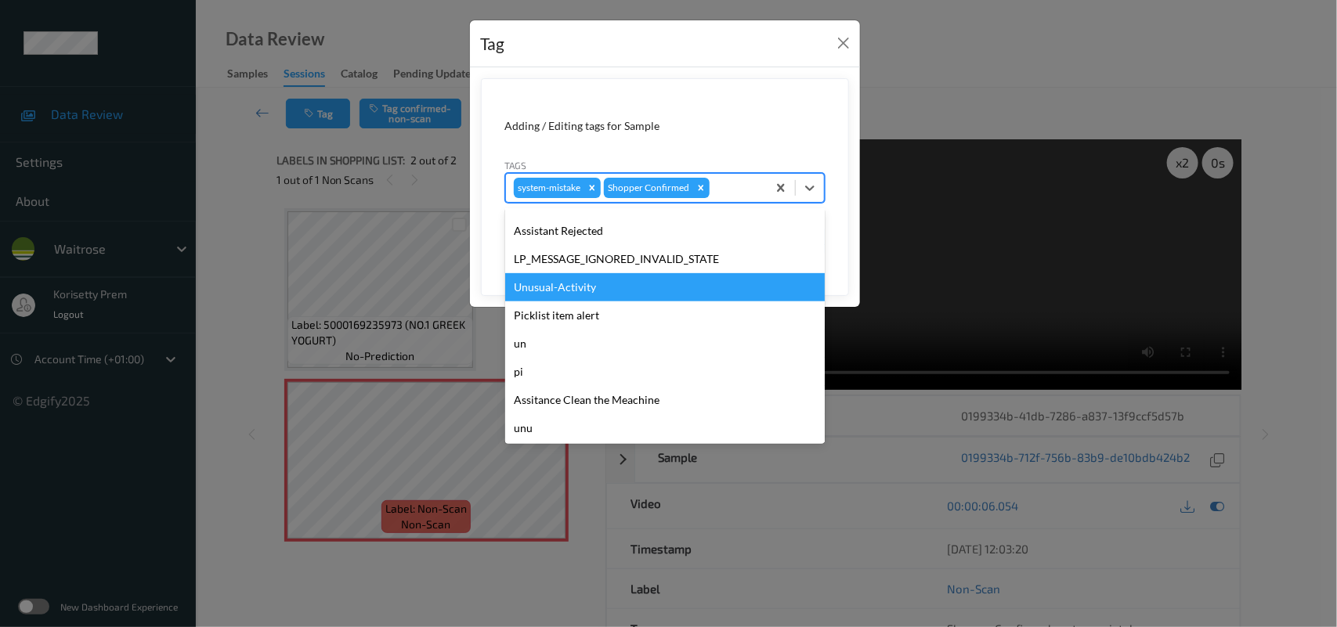 Image resolution: width=1337 pixels, height=627 pixels. What do you see at coordinates (665, 372) in the screenshot?
I see `div: pi` at bounding box center [665, 372].